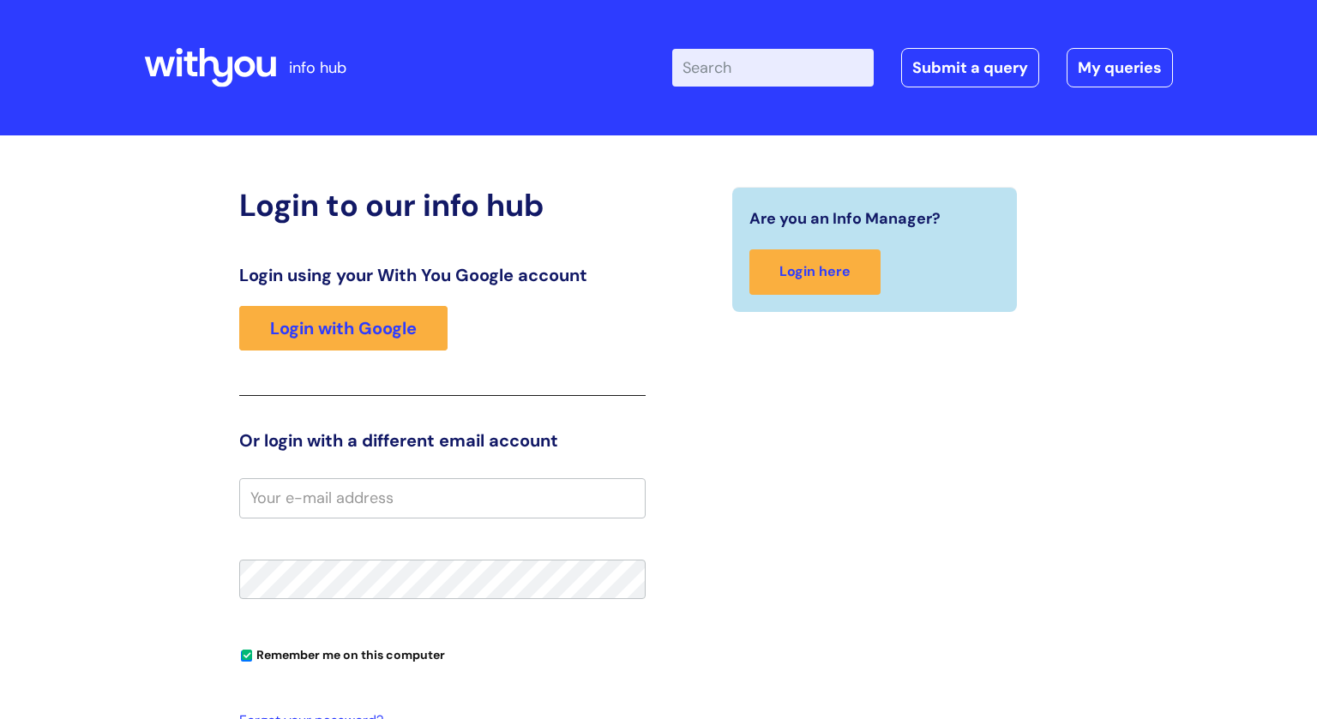 The image size is (1317, 719). I want to click on div: You can uncheck this option if you're logging in from a shared device, so click(442, 654).